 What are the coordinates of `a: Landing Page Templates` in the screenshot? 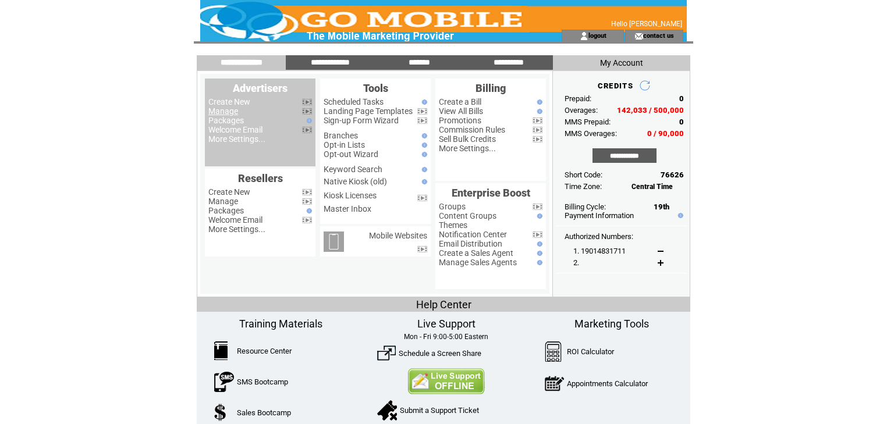 It's located at (368, 111).